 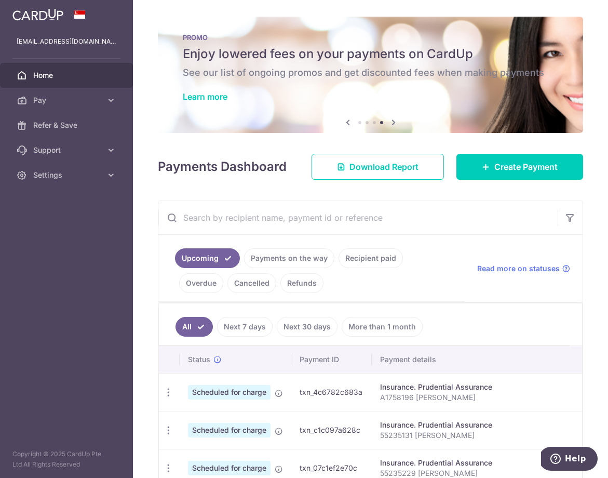 I want to click on span: Read more on statuses, so click(x=519, y=269).